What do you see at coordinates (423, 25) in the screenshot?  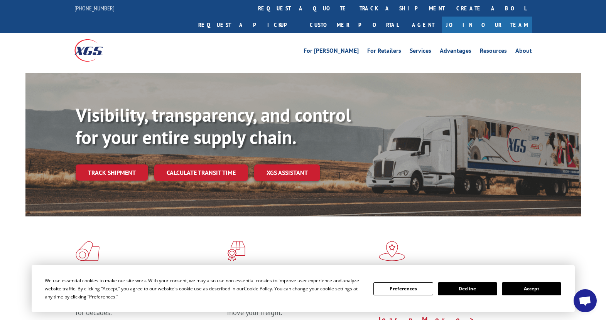 I see `a: Agent` at bounding box center [423, 25].